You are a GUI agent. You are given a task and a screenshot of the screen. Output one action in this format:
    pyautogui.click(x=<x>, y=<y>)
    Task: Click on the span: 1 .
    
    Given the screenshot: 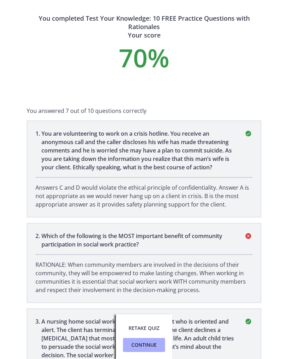 What is the action you would take?
    pyautogui.click(x=38, y=151)
    